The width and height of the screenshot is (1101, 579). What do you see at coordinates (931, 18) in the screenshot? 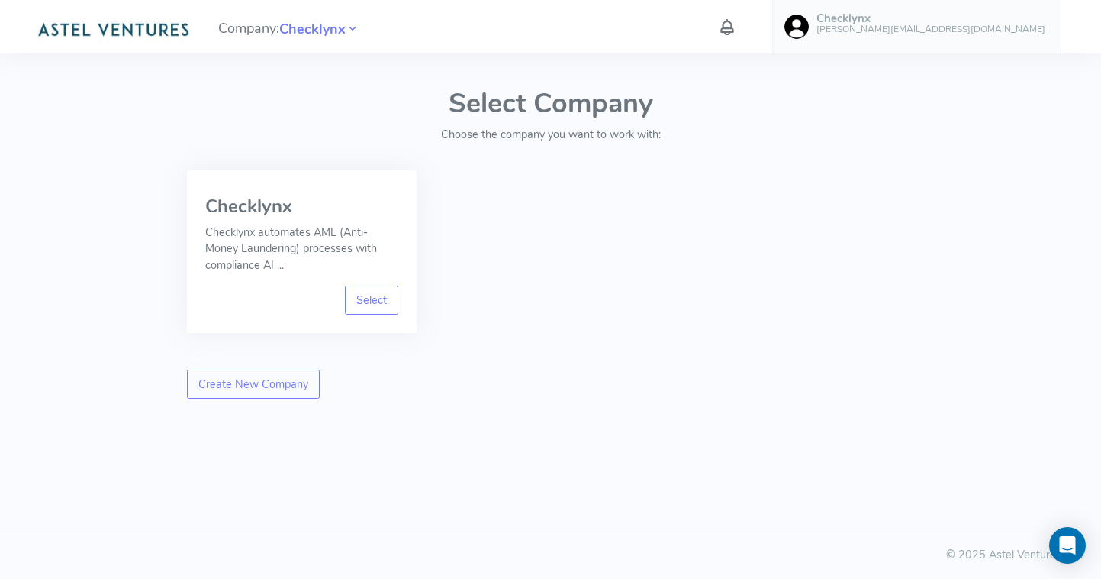
I see `h5: Checklynx` at bounding box center [931, 18].